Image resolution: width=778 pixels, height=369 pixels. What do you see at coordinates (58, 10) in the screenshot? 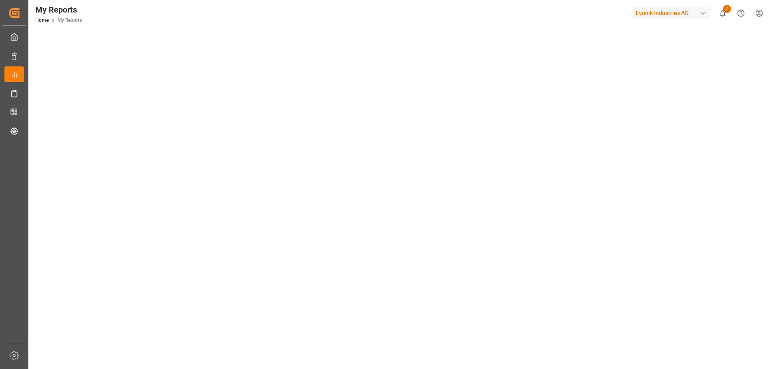
I see `div: My Reports` at bounding box center [58, 10].